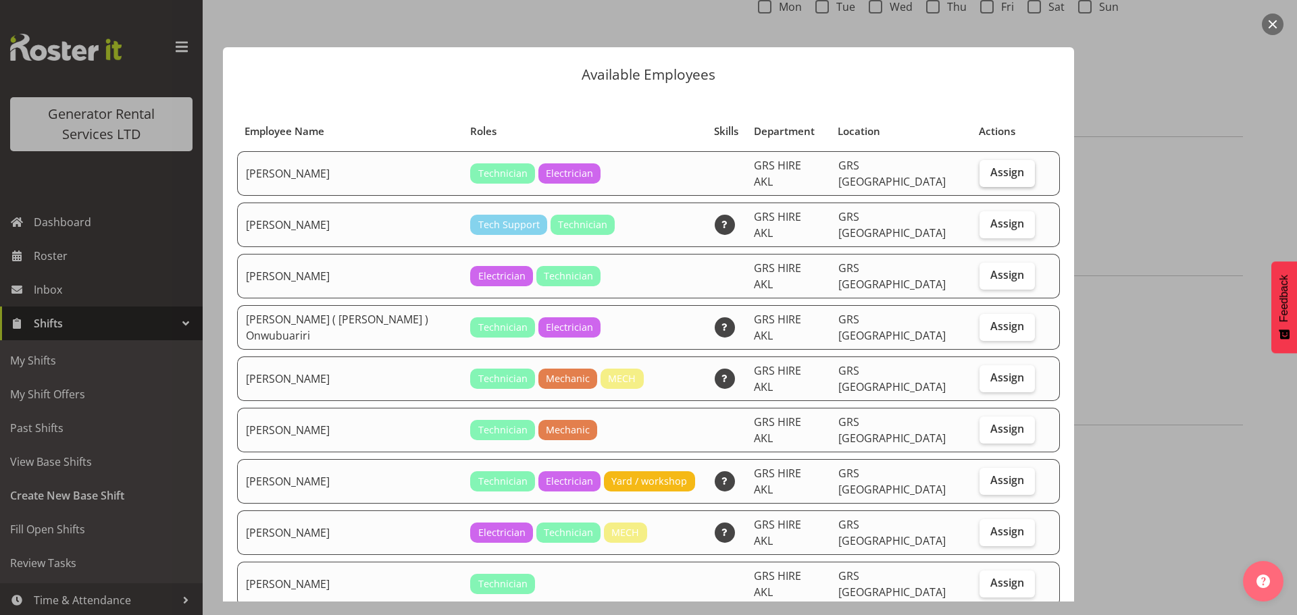  What do you see at coordinates (784, 131) in the screenshot?
I see `span: Department` at bounding box center [784, 131].